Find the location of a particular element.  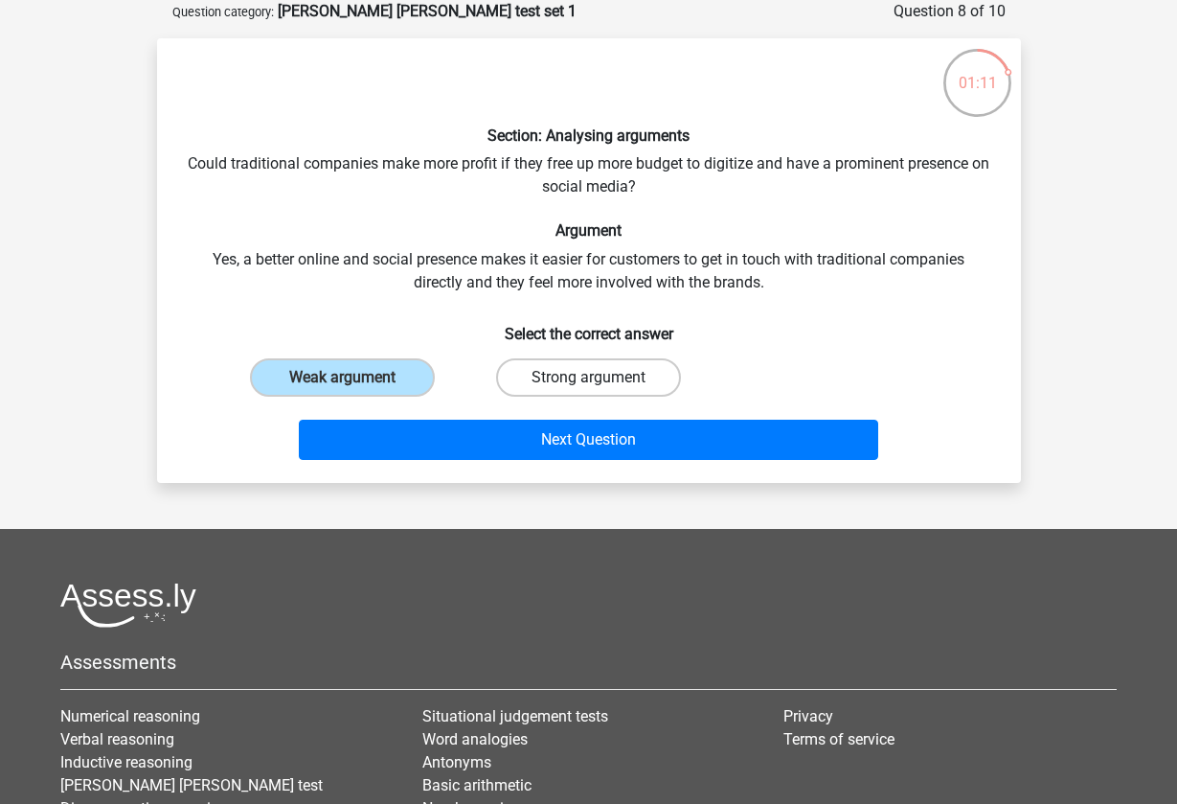

a: Antonyms is located at coordinates (457, 761).